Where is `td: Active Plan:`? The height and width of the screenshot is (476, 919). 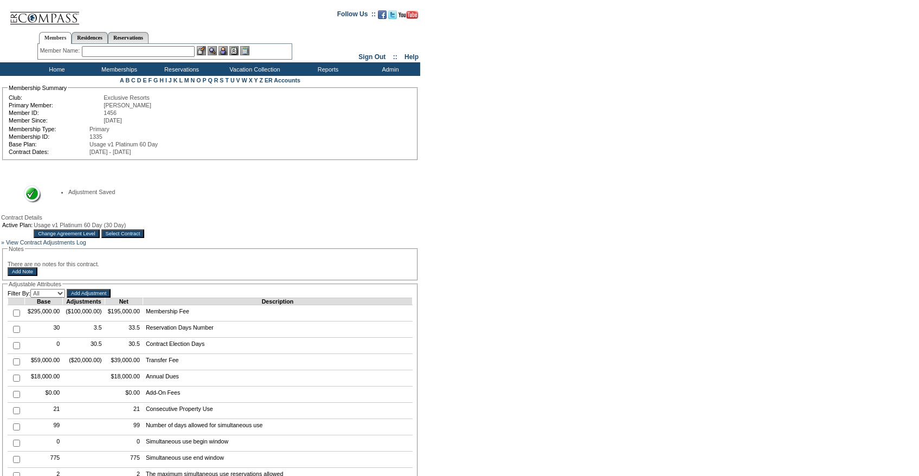 td: Active Plan: is located at coordinates (17, 225).